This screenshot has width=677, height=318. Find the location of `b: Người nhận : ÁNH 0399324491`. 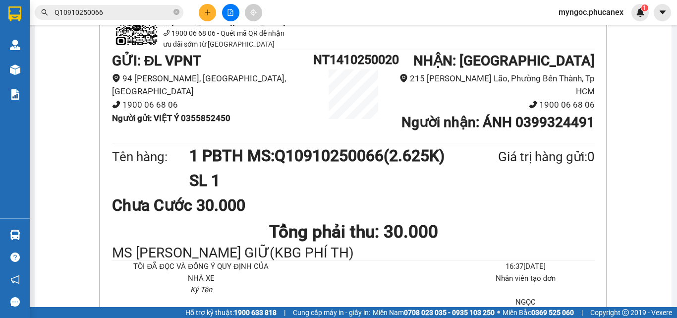

b: Người nhận : ÁNH 0399324491 is located at coordinates (498, 122).